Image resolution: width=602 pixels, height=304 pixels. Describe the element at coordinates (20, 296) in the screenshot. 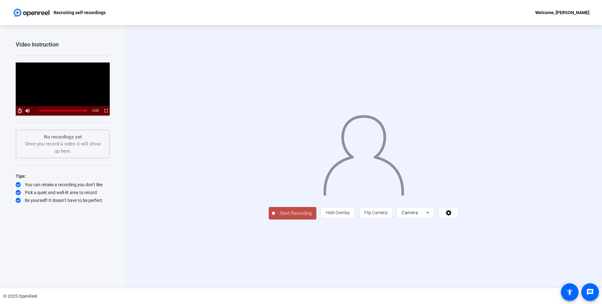

I see `div: © 2025 OpenReel` at that location.